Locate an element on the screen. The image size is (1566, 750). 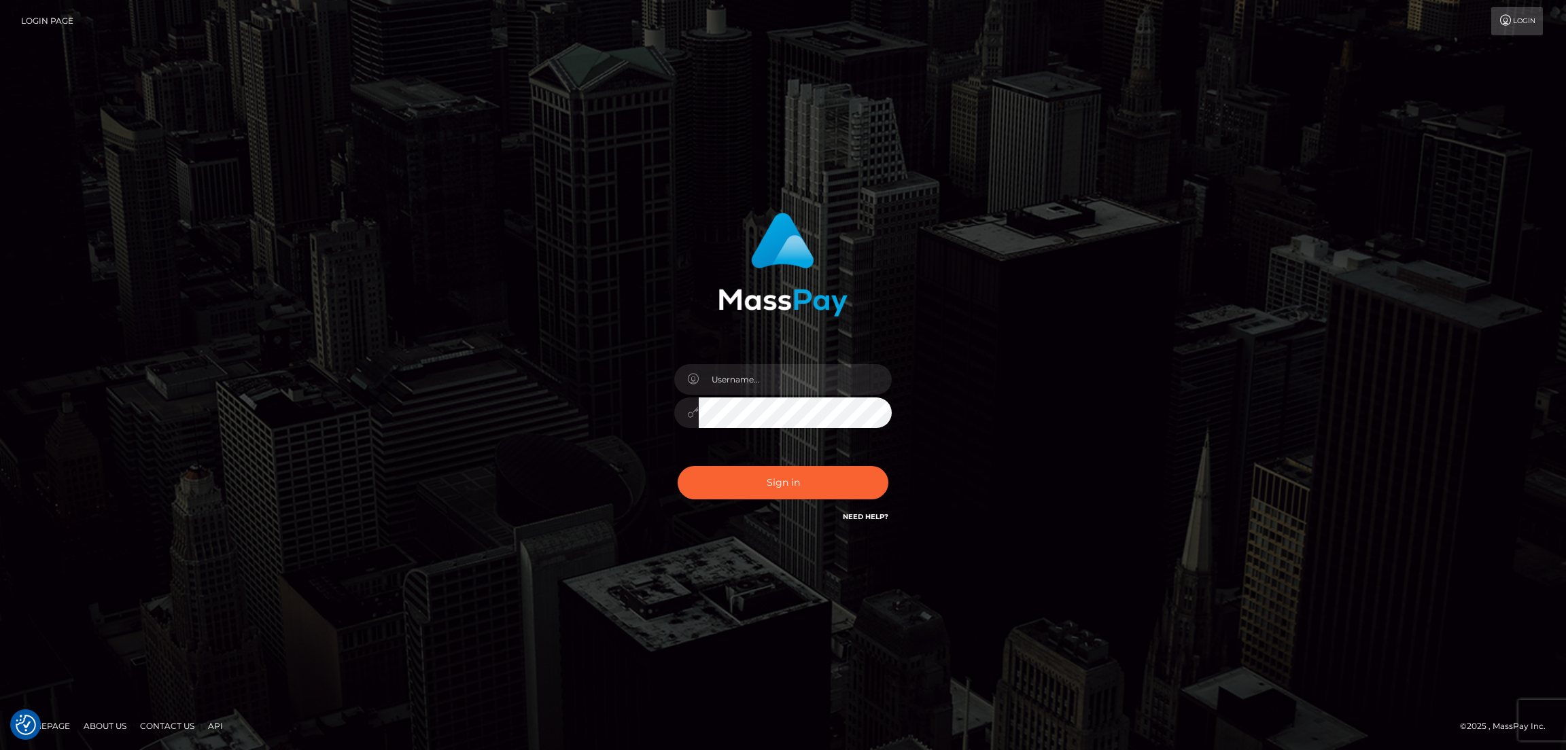
a: Login Page is located at coordinates (47, 21).